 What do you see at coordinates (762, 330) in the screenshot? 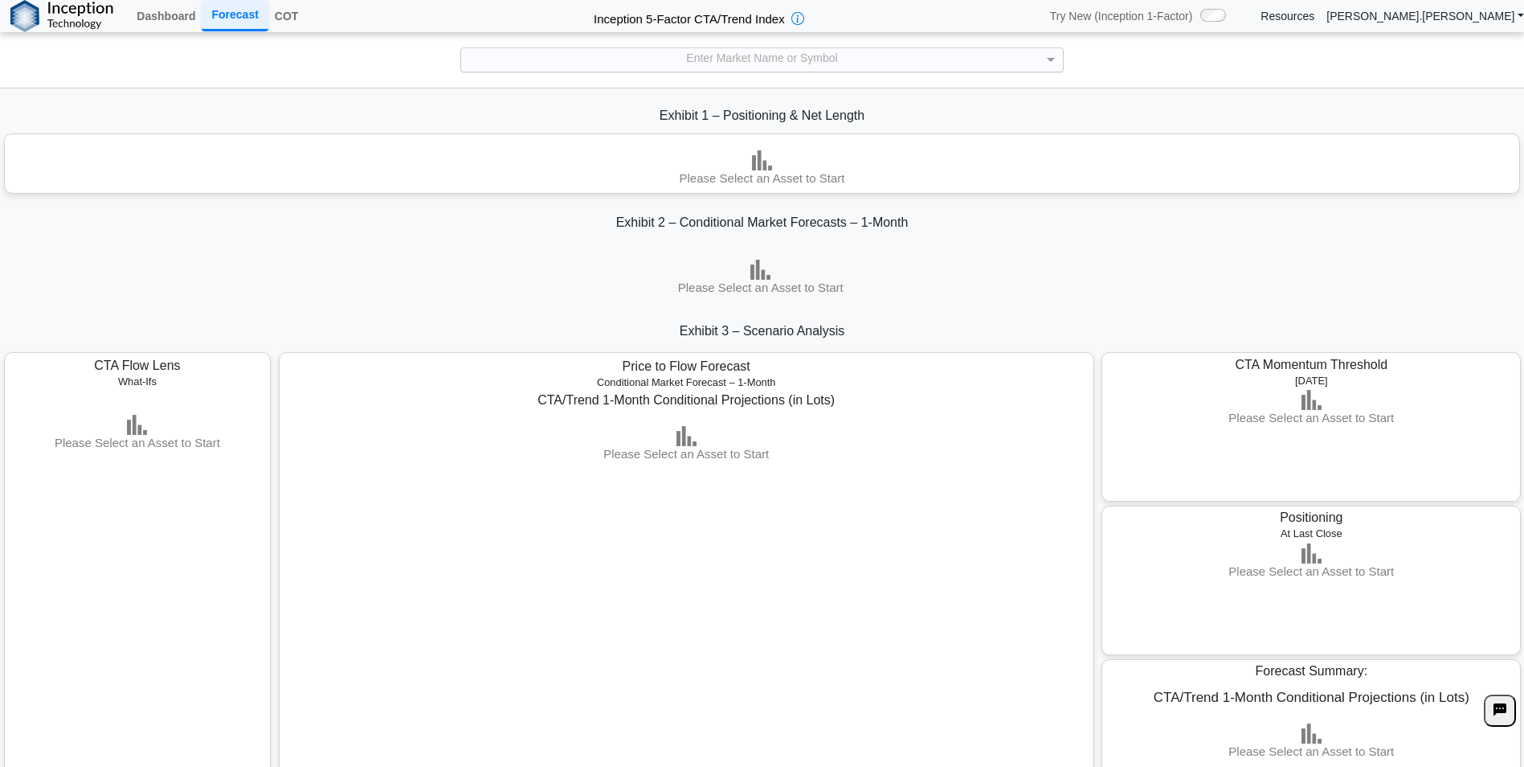
I see `span: Exhibit 3 – Scenario Analysis` at bounding box center [762, 330].